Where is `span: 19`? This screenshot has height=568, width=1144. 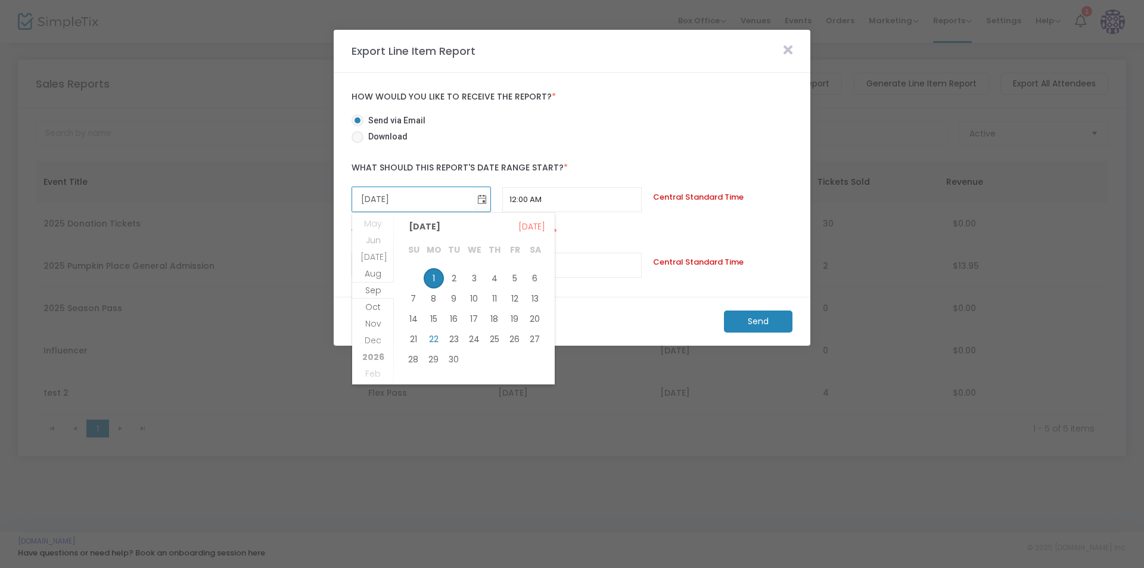
span: 19 is located at coordinates (515, 319).